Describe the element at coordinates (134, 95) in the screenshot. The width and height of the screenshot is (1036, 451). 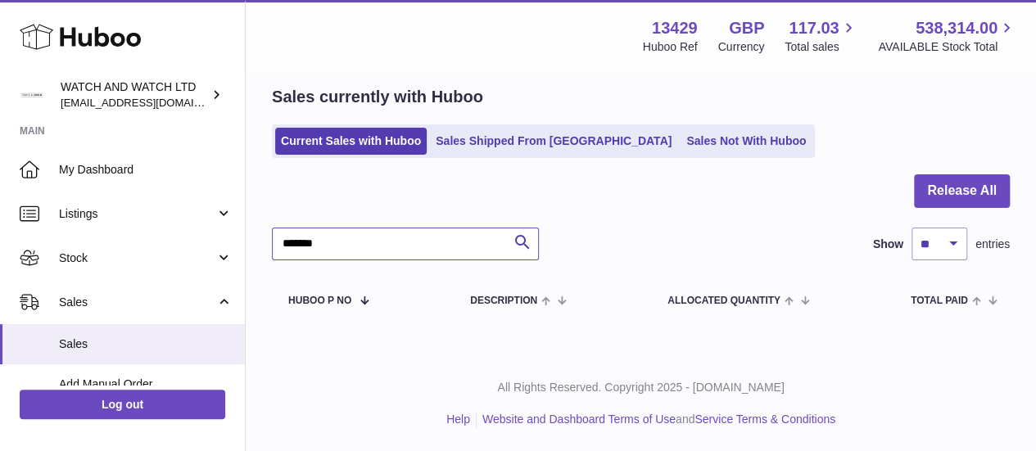
I see `div: WATCH AND WATCH LTD` at that location.